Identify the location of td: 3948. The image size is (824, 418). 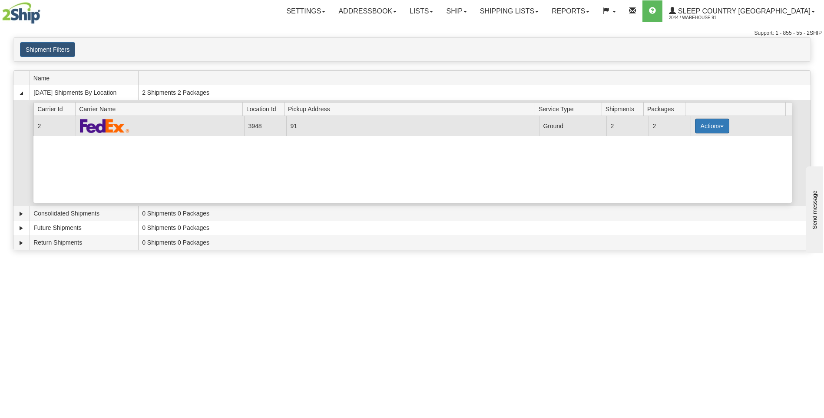
(265, 125).